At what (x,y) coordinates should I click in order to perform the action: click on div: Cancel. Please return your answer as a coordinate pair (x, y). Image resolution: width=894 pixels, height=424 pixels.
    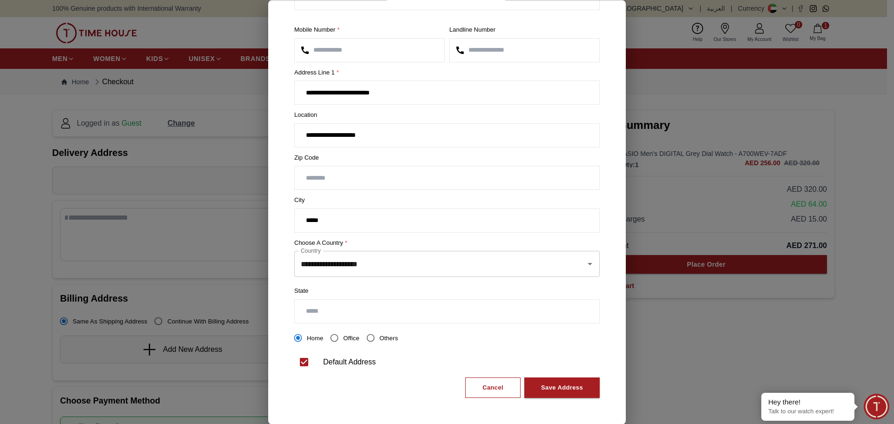
    Looking at the image, I should click on (492, 388).